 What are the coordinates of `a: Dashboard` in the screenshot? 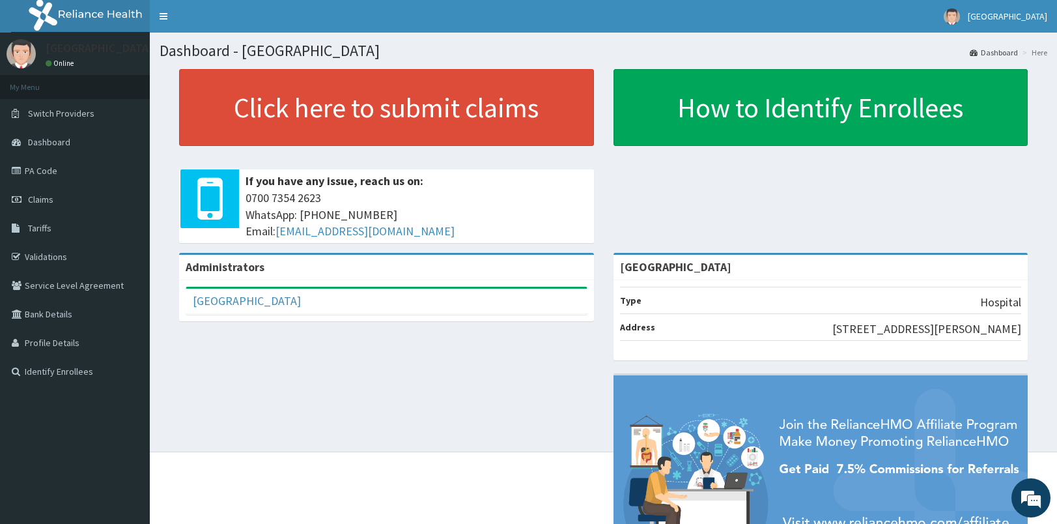 It's located at (994, 52).